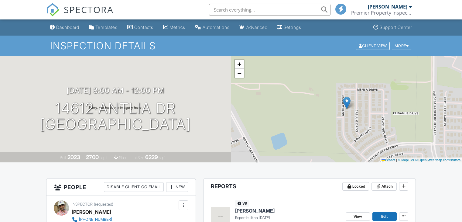 The height and width of the screenshot is (222, 462). I want to click on h3: People, so click(121, 187).